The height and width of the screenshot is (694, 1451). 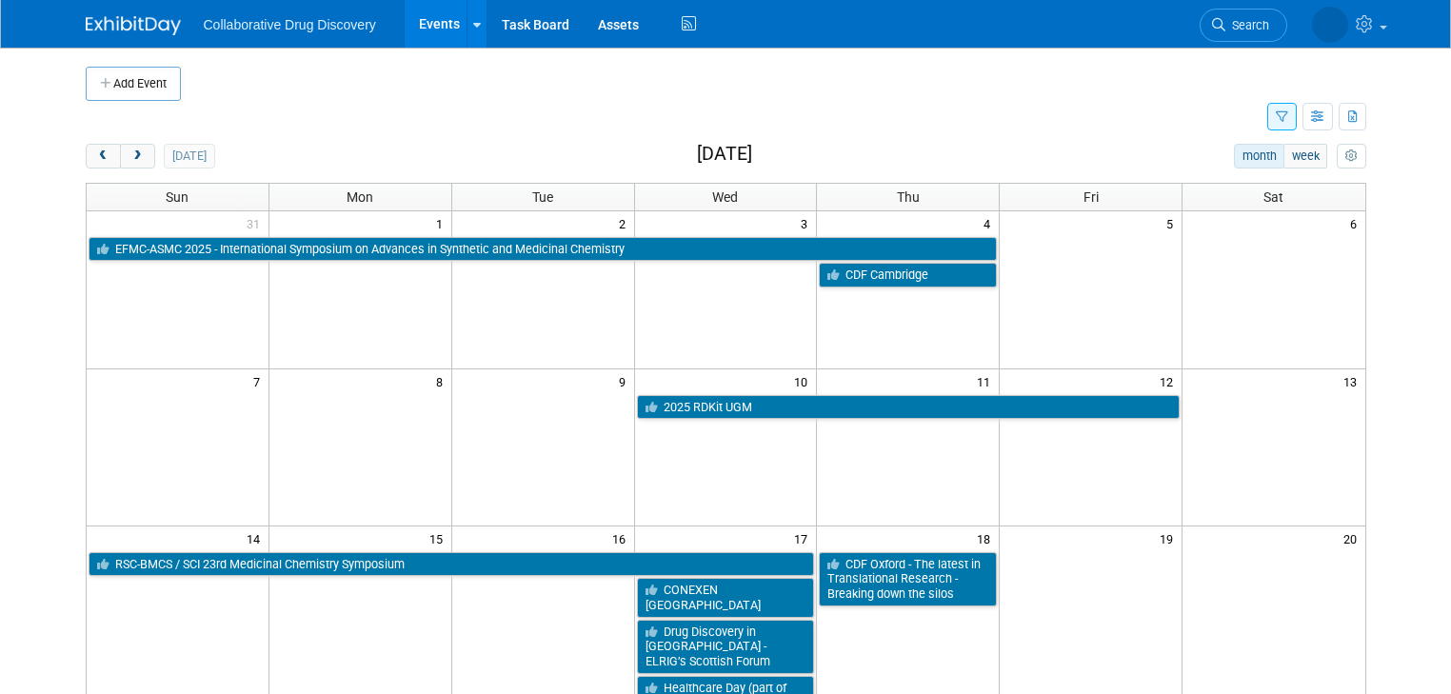 I want to click on button: myCustomButton, so click(x=1351, y=156).